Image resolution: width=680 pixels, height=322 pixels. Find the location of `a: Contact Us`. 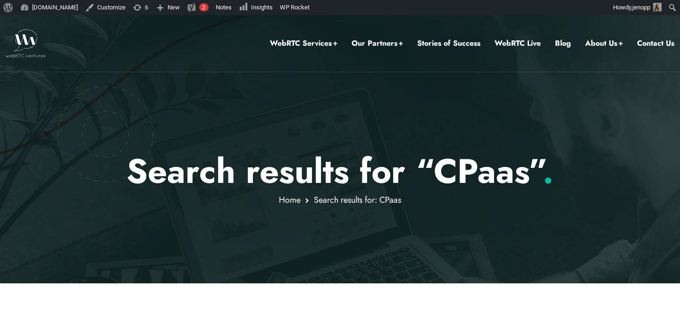

a: Contact Us is located at coordinates (656, 43).